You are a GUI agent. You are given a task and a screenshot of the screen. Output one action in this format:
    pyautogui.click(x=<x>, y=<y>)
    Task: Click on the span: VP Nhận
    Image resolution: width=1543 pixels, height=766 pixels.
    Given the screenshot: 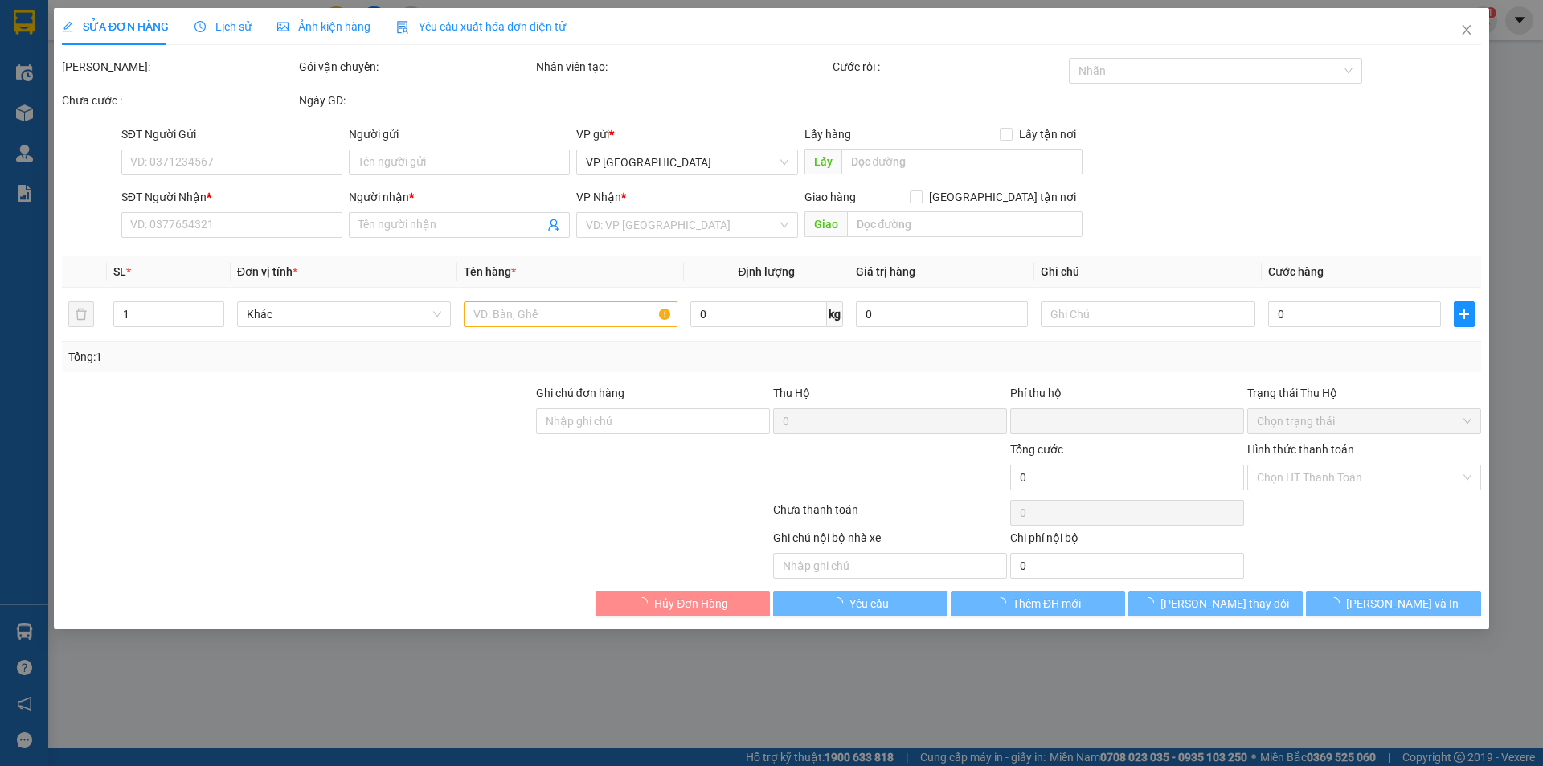 What is the action you would take?
    pyautogui.click(x=599, y=197)
    